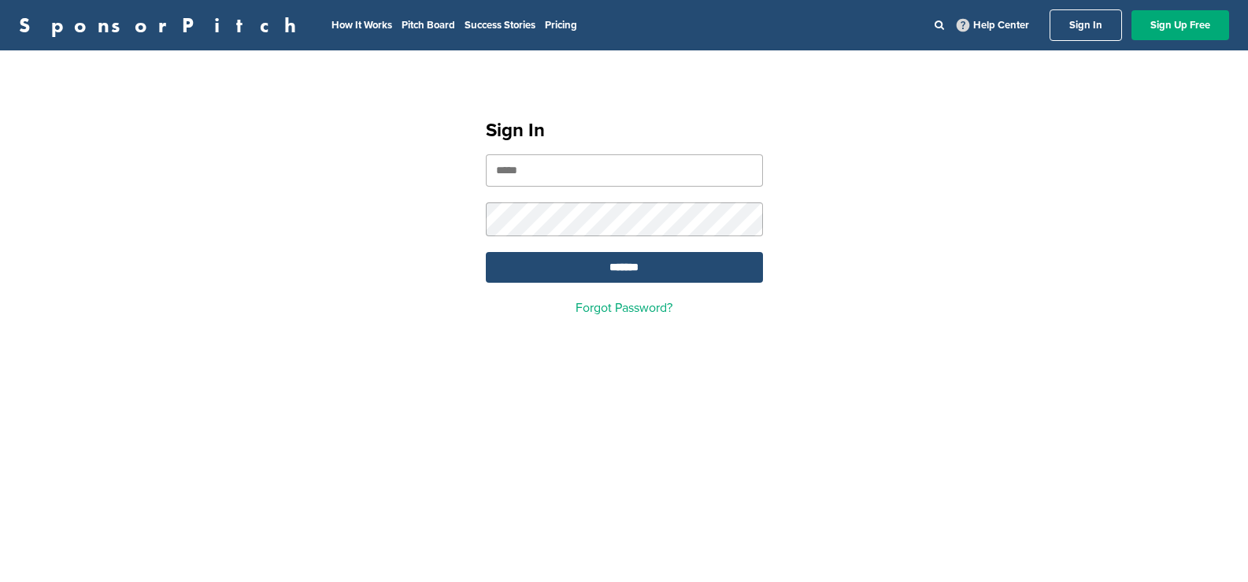 The image size is (1248, 582). I want to click on a: Sign Up Free, so click(1180, 25).